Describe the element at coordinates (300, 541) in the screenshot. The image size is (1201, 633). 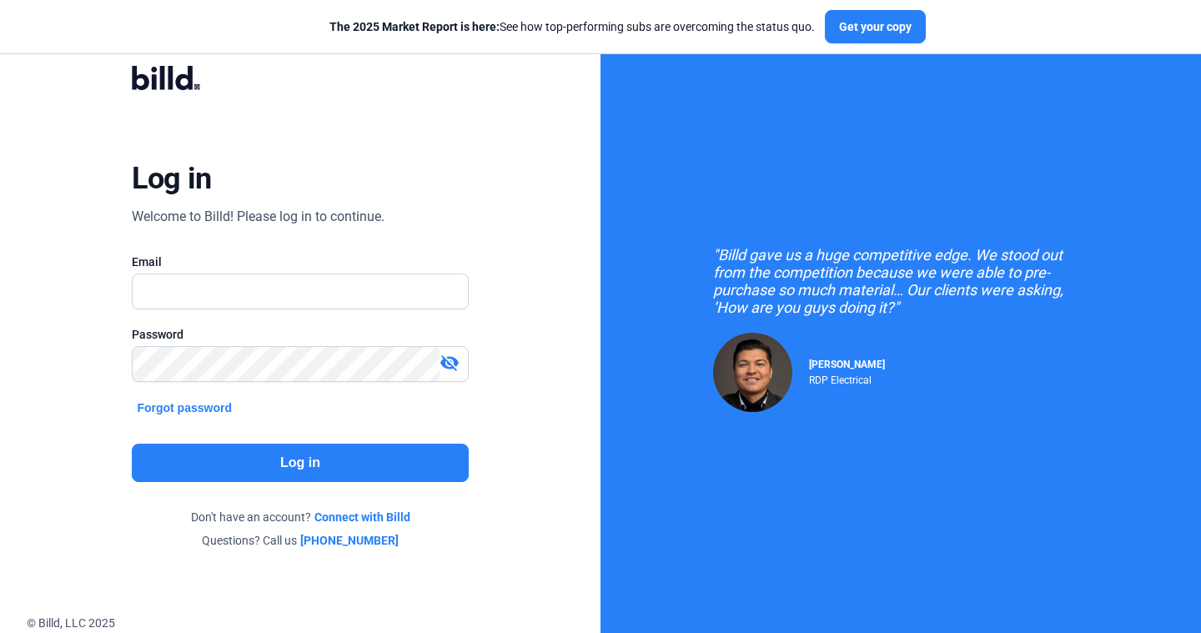
I see `div: Questions? Call us` at that location.